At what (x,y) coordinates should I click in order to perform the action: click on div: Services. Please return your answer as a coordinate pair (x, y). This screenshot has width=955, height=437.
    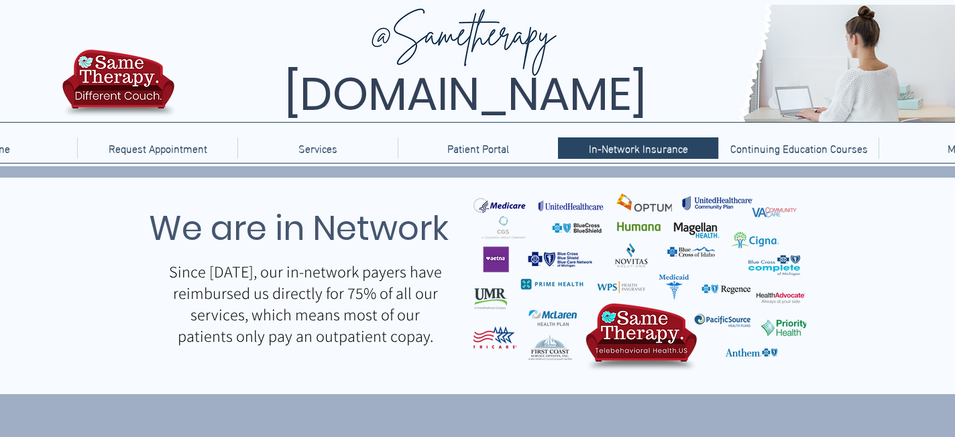
    Looking at the image, I should click on (317, 148).